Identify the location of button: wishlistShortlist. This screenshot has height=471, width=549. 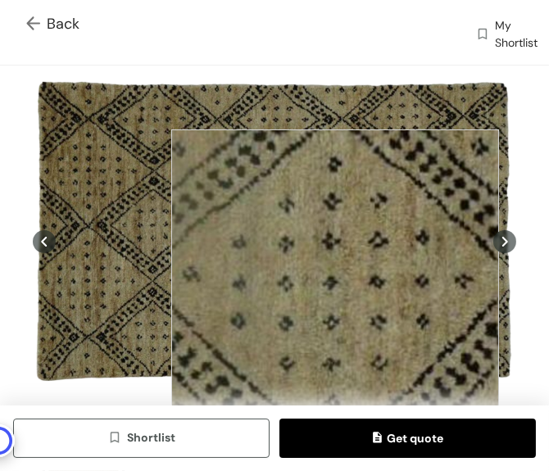
(141, 438).